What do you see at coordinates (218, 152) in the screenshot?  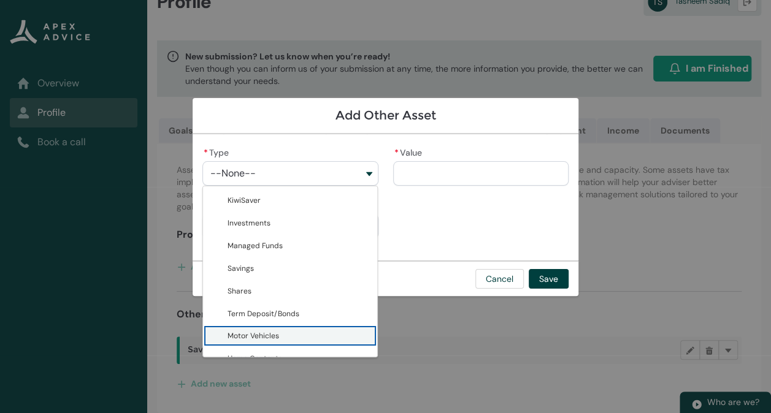 I see `label: Type` at bounding box center [218, 152].